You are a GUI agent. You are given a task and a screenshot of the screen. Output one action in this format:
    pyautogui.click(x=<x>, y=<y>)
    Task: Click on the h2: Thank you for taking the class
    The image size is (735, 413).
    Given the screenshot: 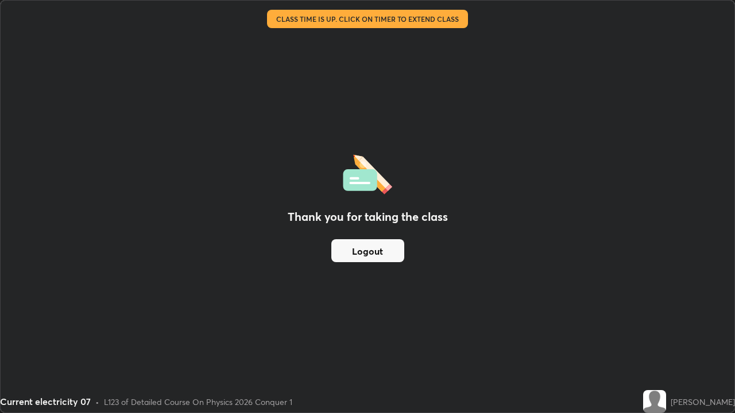 What is the action you would take?
    pyautogui.click(x=367, y=217)
    